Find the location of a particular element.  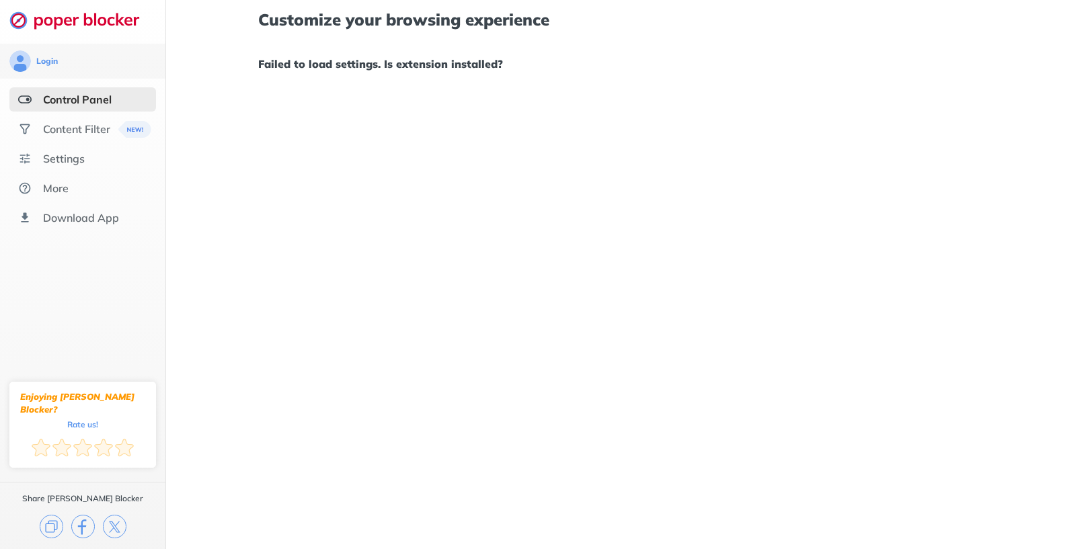

img: x.svg is located at coordinates (114, 527).